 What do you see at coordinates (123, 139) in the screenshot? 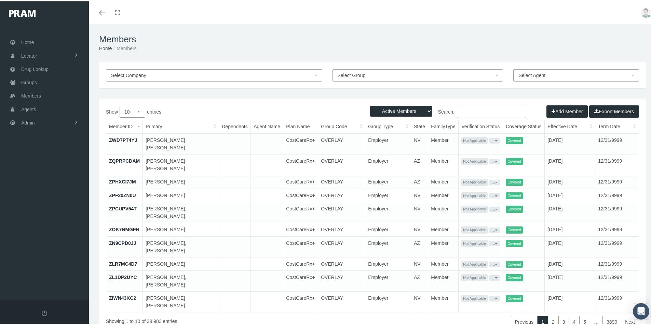
I see `a: ZWD7PT4YJ` at bounding box center [123, 139].